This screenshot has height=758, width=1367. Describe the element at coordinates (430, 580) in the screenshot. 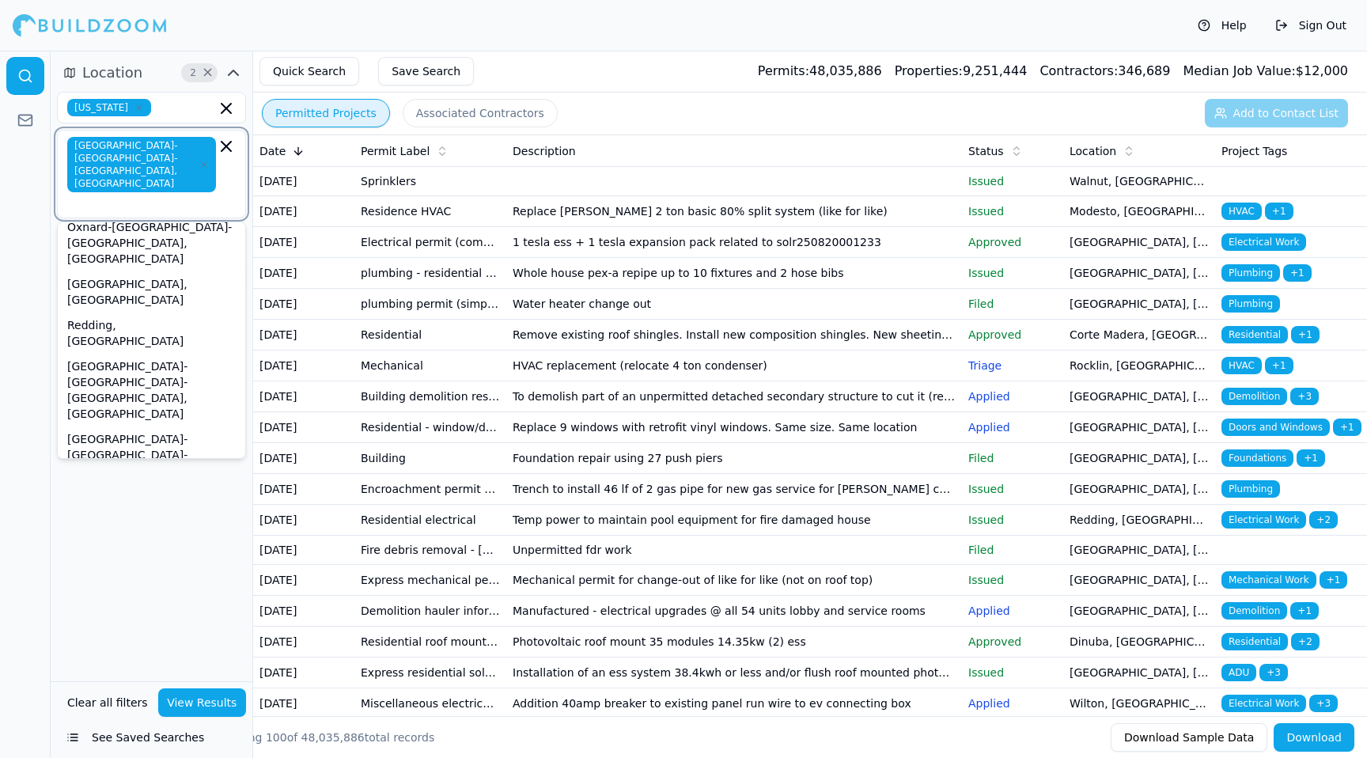

I see `td: Express mechanical permit (single family dwelling only)` at that location.